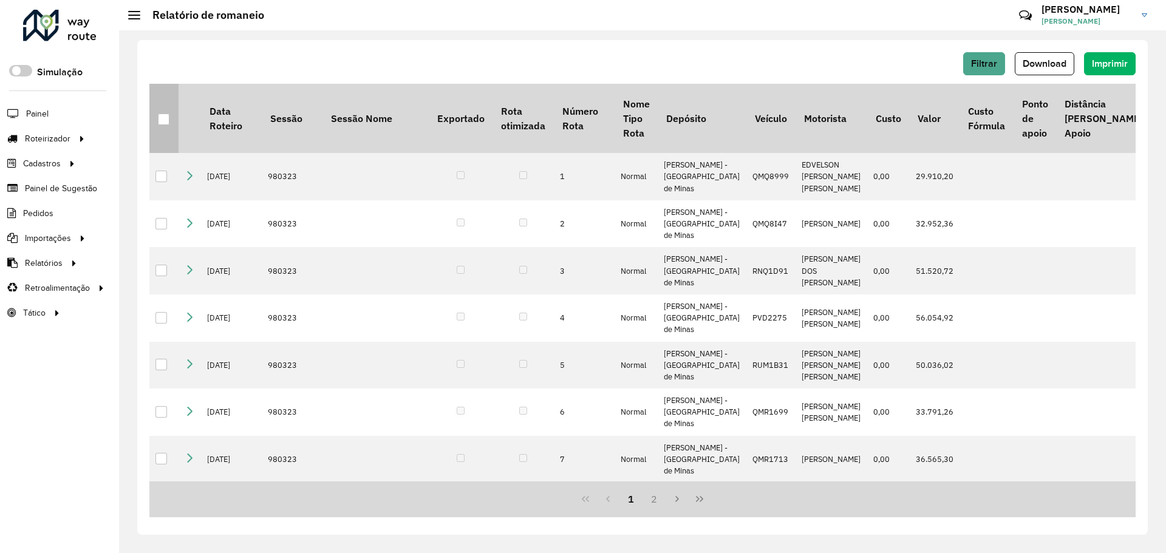  I want to click on span: Download, so click(1044, 63).